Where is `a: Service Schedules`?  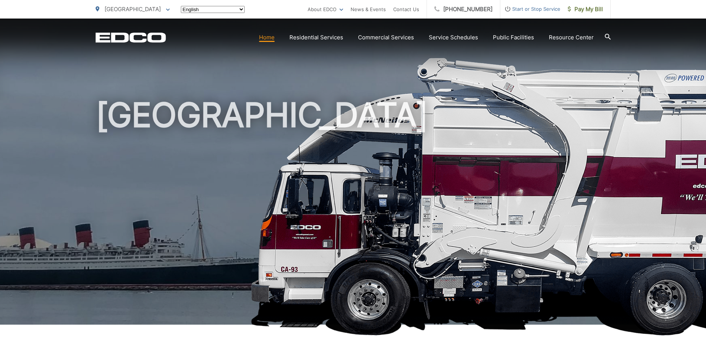
a: Service Schedules is located at coordinates (453, 37).